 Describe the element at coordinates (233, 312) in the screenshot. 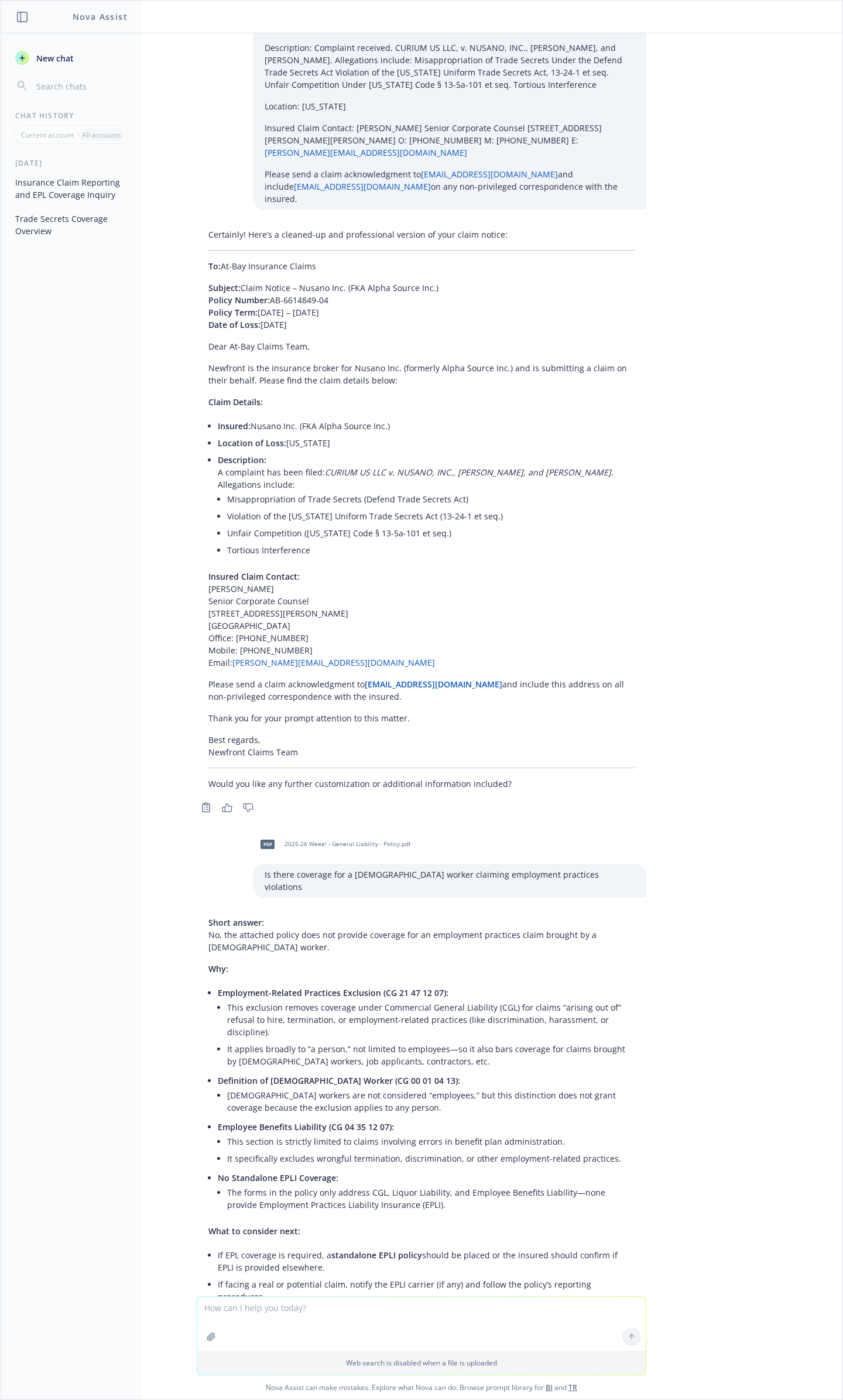

I see `span: Policy Term:` at that location.